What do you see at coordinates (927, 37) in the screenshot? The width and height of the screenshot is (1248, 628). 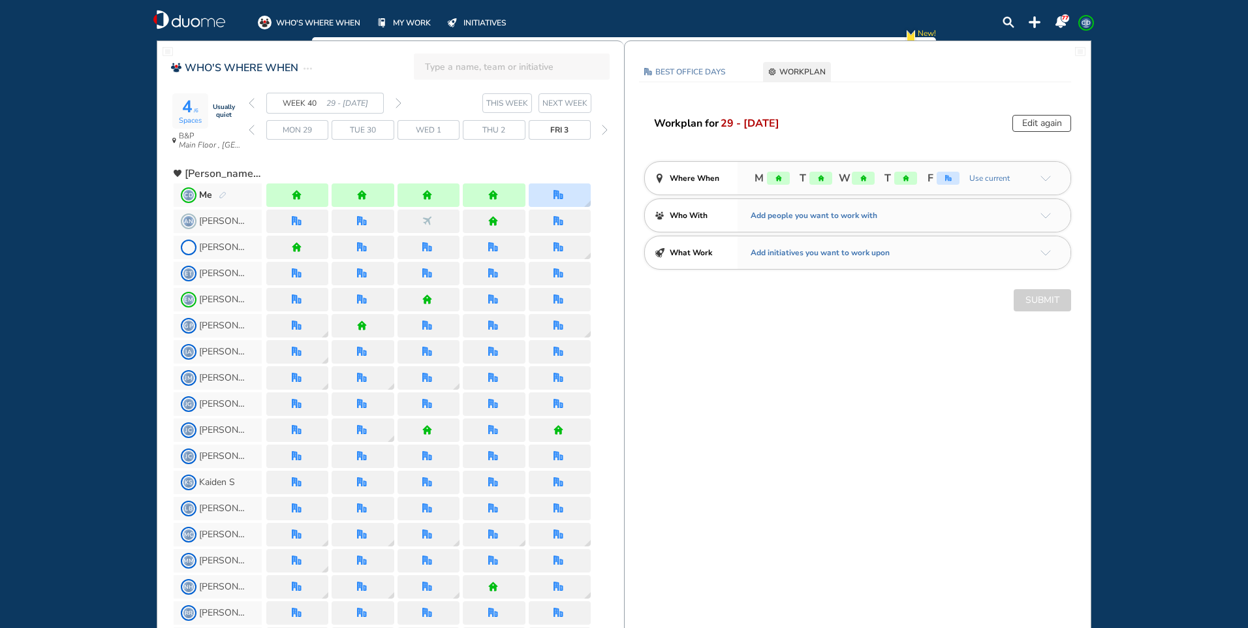 I see `span: New!` at bounding box center [927, 37].